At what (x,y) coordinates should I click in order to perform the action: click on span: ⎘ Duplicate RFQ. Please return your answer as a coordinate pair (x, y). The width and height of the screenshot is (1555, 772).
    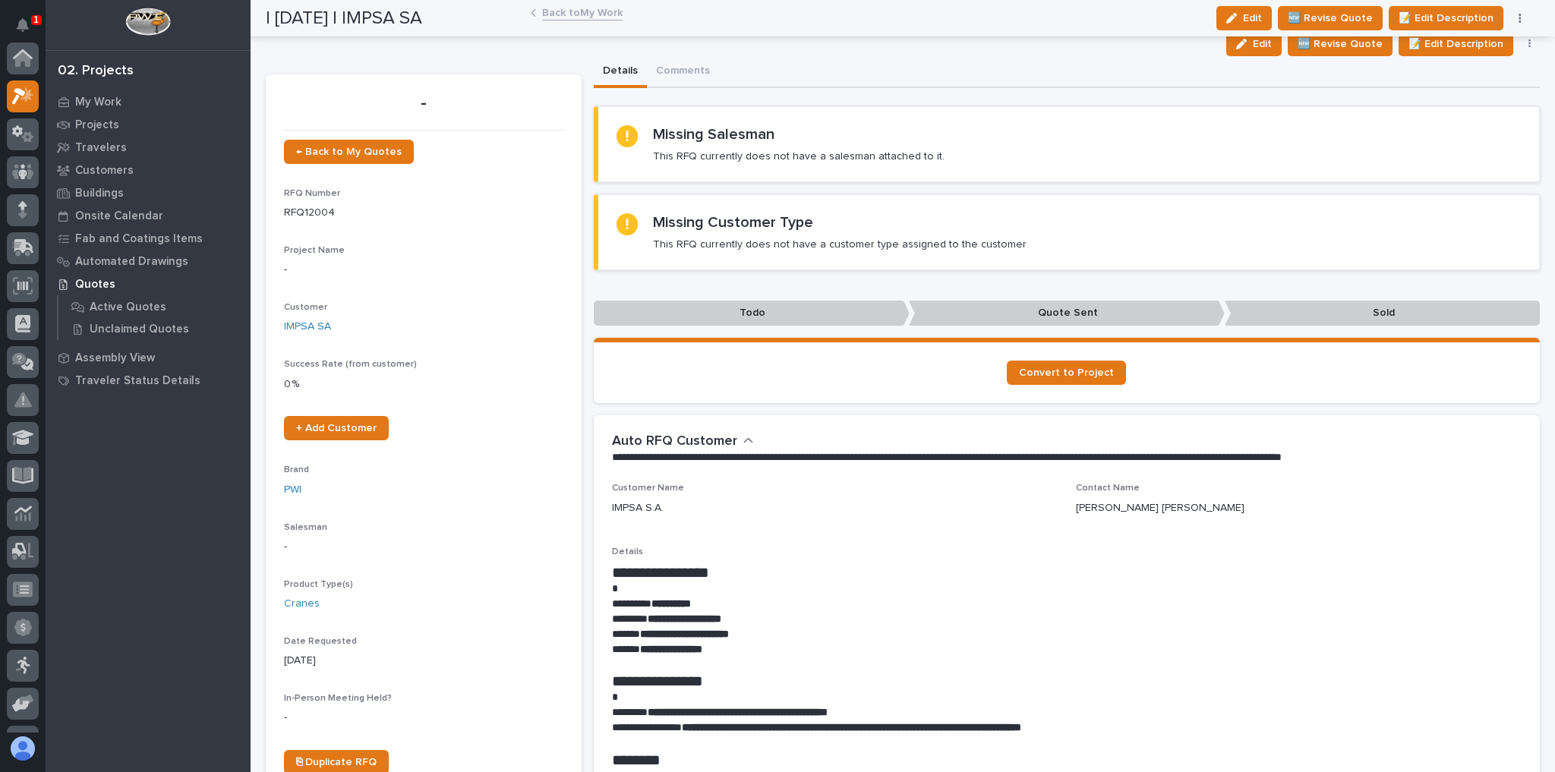
    Looking at the image, I should click on (336, 762).